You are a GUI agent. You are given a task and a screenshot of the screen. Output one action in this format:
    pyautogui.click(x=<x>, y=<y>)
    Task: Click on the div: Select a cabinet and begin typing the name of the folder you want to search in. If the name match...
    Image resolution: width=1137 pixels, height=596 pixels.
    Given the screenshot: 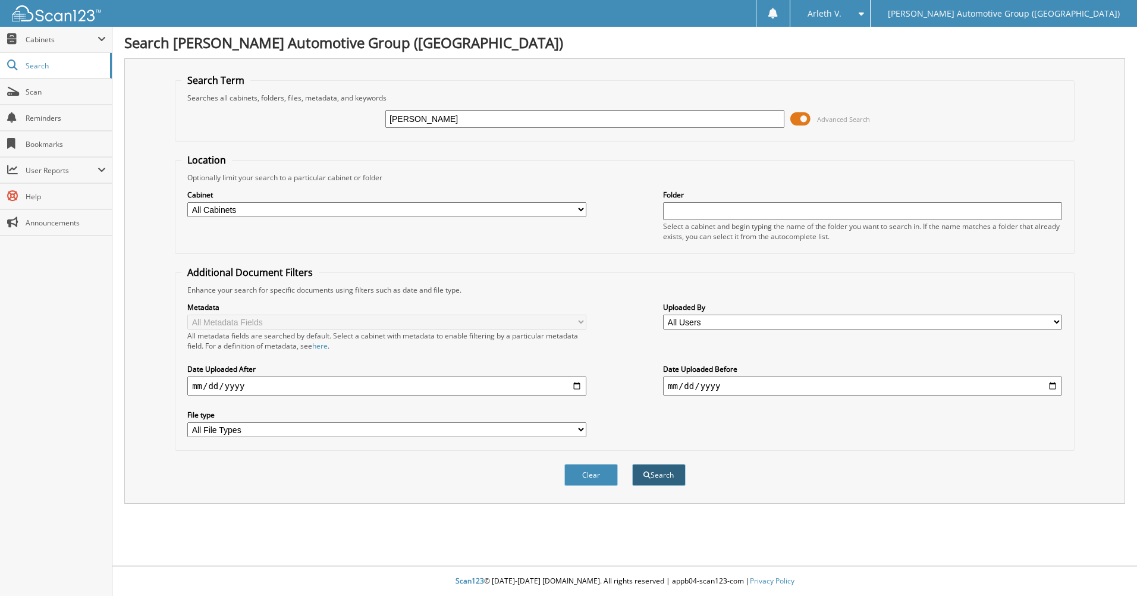 What is the action you would take?
    pyautogui.click(x=862, y=231)
    